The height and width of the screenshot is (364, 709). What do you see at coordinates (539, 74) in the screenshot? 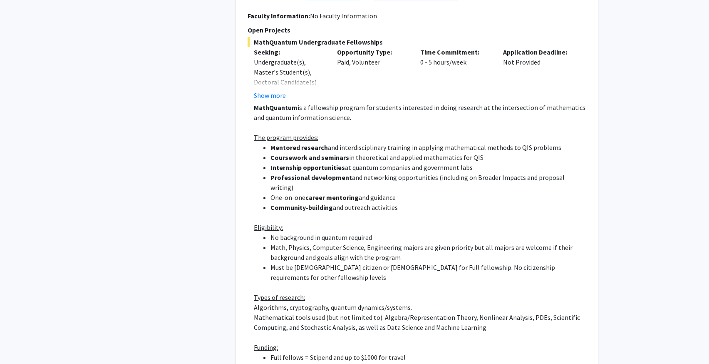
I see `div: Not Provided` at bounding box center [539, 74].